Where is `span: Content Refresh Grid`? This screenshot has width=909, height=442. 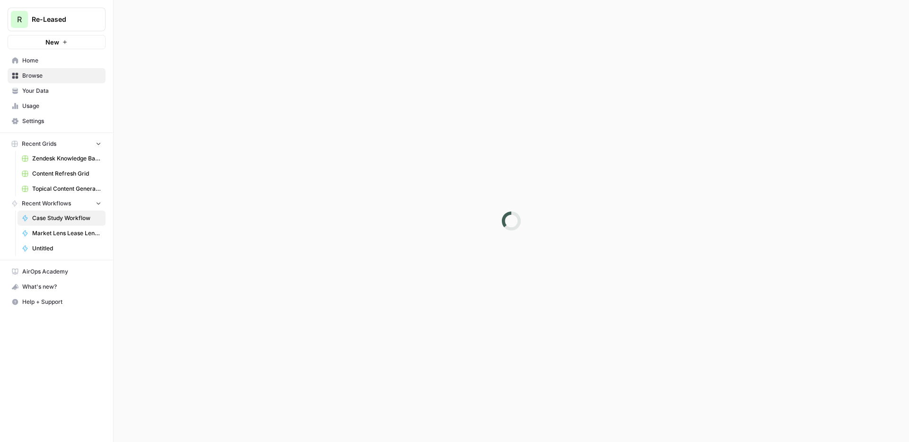 span: Content Refresh Grid is located at coordinates (67, 174).